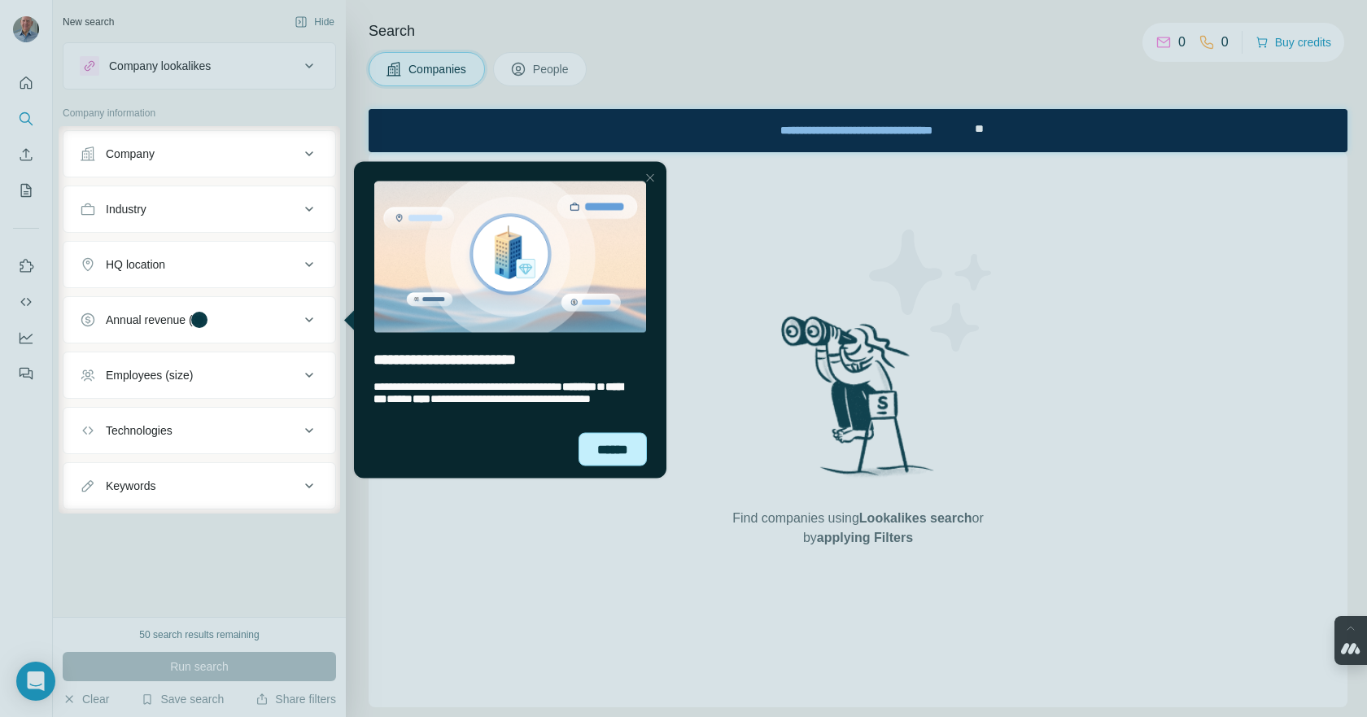 The height and width of the screenshot is (717, 1367). I want to click on img: 6941887457028875.png, so click(170, 98).